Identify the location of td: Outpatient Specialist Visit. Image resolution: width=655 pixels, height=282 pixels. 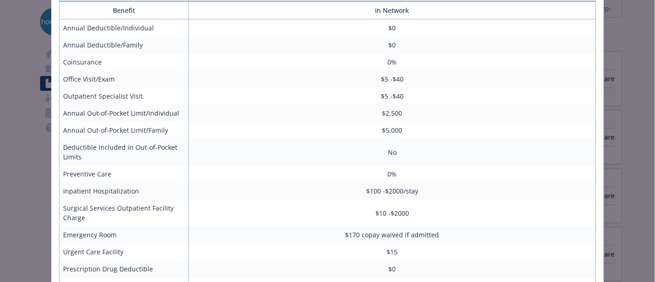
(124, 96).